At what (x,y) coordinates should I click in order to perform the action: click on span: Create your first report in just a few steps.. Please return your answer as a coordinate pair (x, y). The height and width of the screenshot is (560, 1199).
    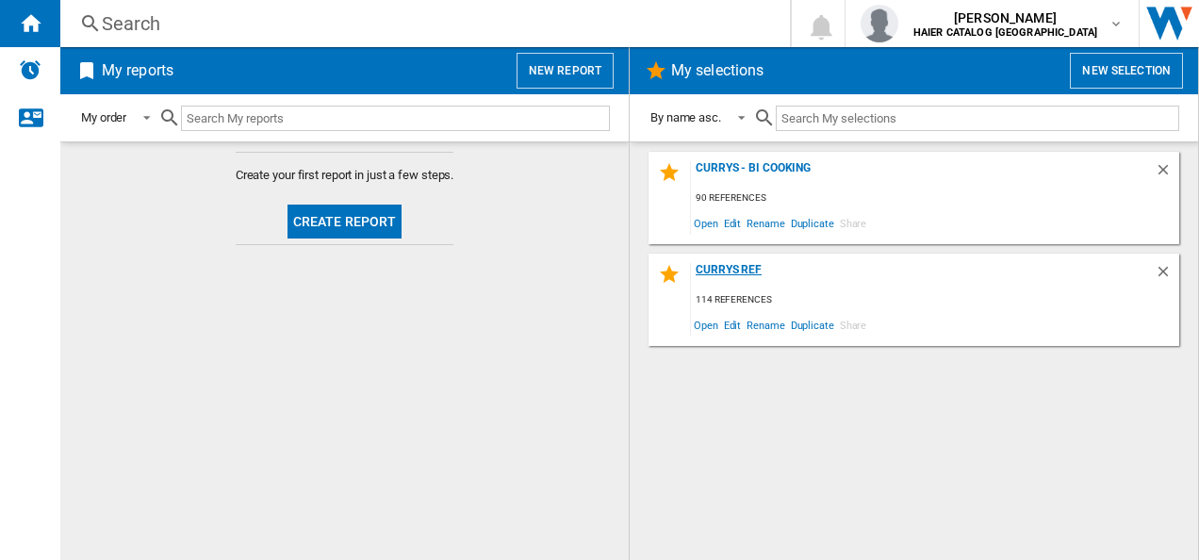
    Looking at the image, I should click on (345, 175).